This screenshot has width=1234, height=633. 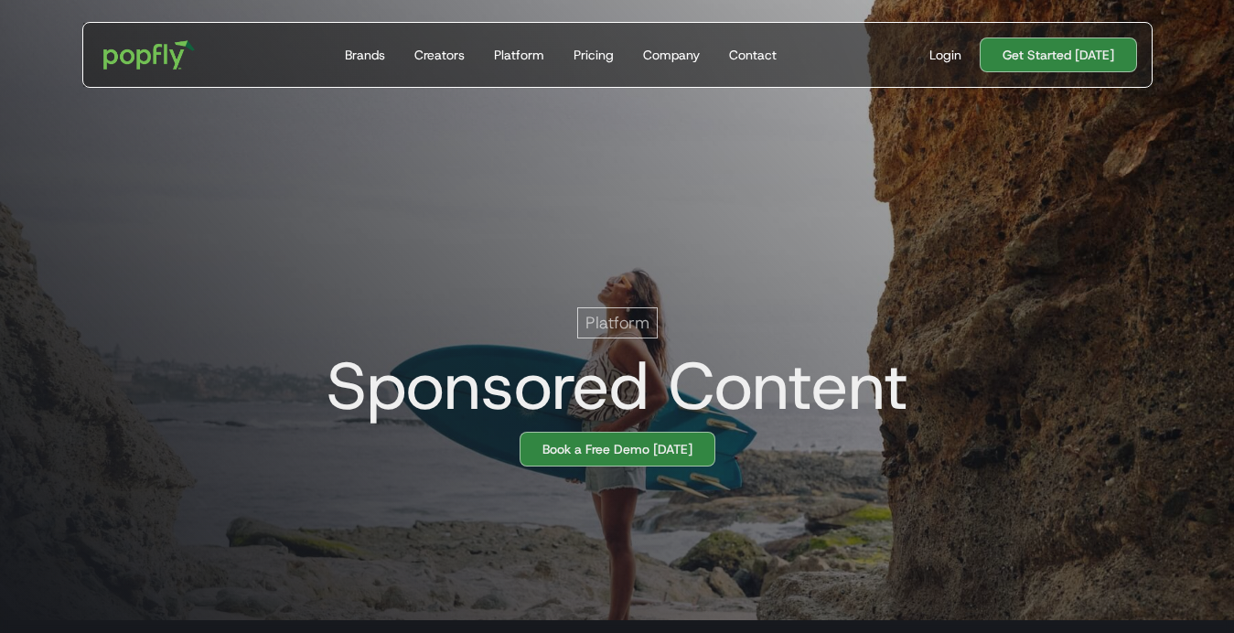 What do you see at coordinates (753, 55) in the screenshot?
I see `div: Contact` at bounding box center [753, 55].